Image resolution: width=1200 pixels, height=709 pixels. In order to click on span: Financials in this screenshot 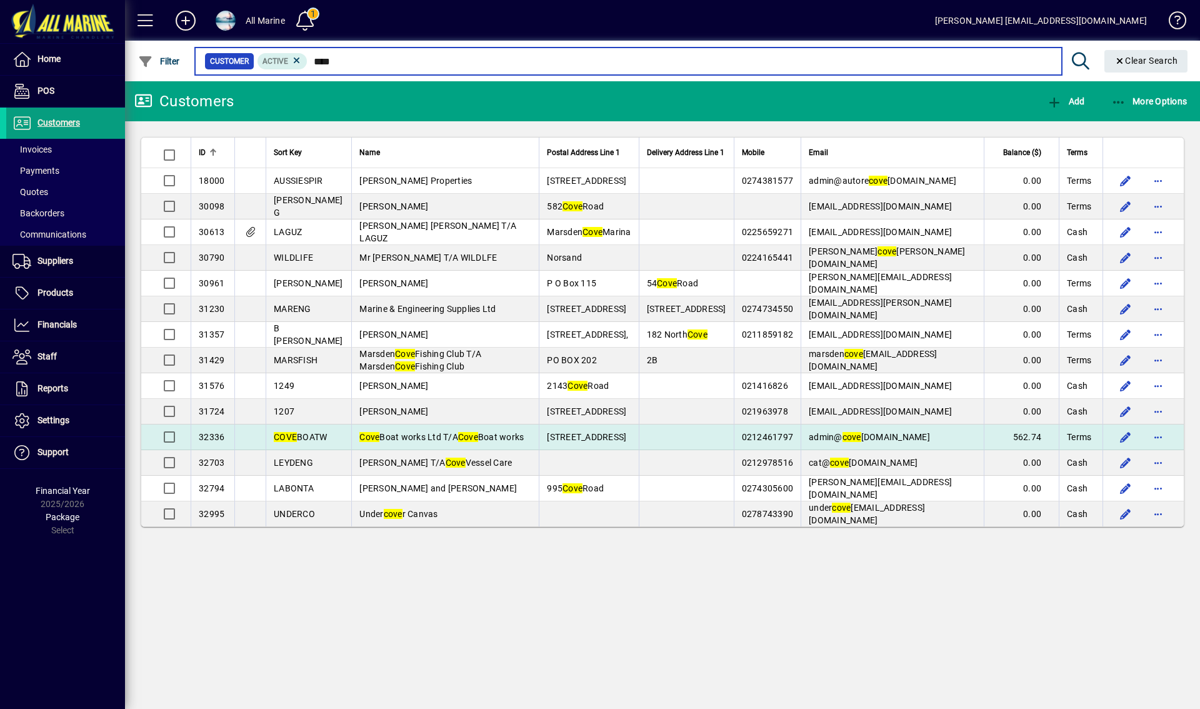, I will do `click(57, 324)`.